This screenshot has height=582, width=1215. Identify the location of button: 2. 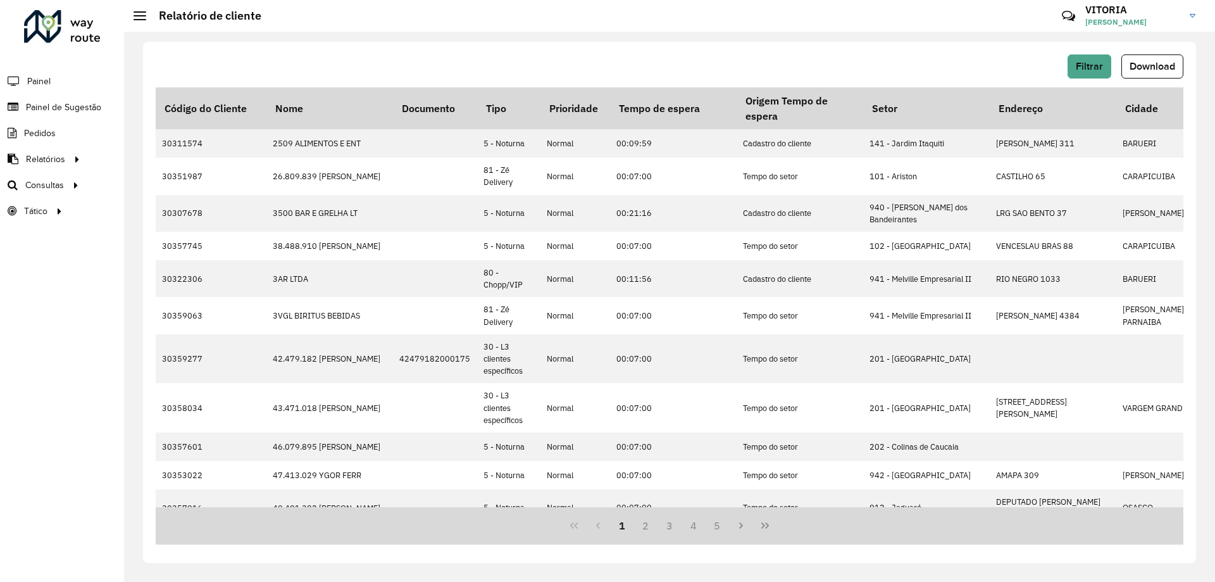
(646, 525).